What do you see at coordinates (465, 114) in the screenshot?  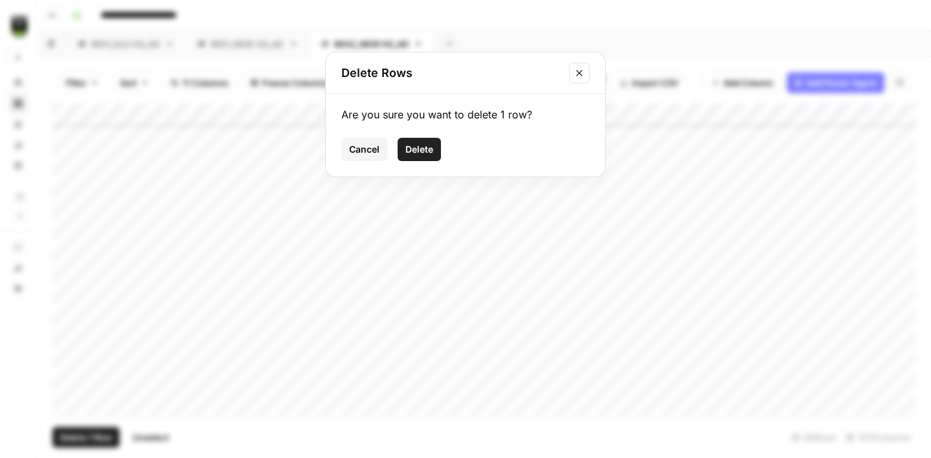 I see `div: Are you sure you want to delete 1 row?` at bounding box center [465, 114].